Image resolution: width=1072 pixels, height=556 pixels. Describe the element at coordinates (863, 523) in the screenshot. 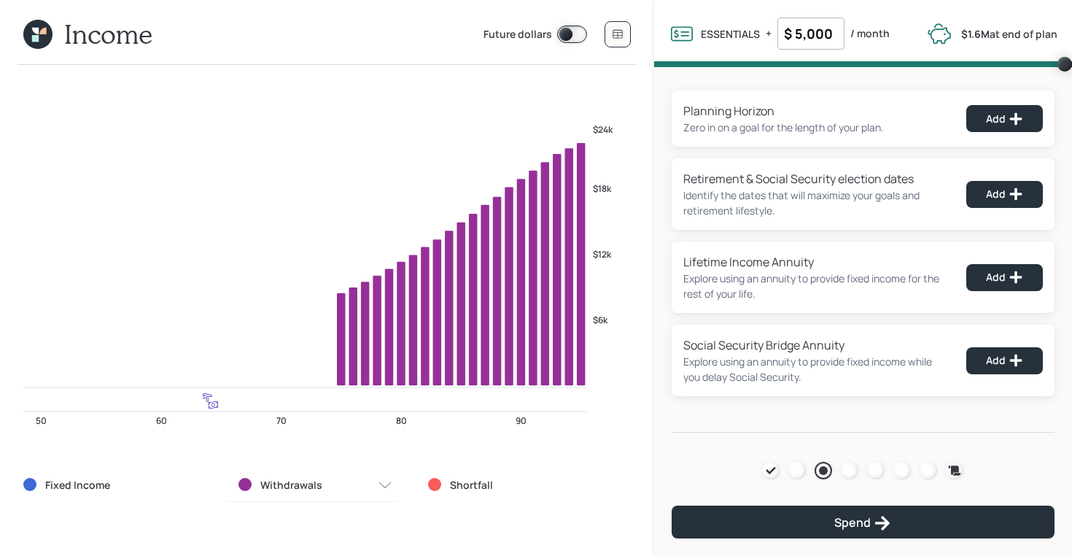

I see `div: Spend` at that location.